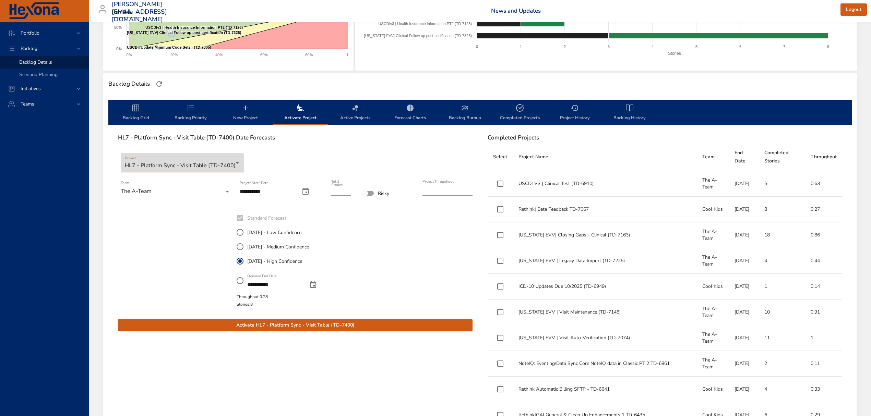 The width and height of the screenshot is (871, 416). I want to click on th: Project Name, so click(605, 157).